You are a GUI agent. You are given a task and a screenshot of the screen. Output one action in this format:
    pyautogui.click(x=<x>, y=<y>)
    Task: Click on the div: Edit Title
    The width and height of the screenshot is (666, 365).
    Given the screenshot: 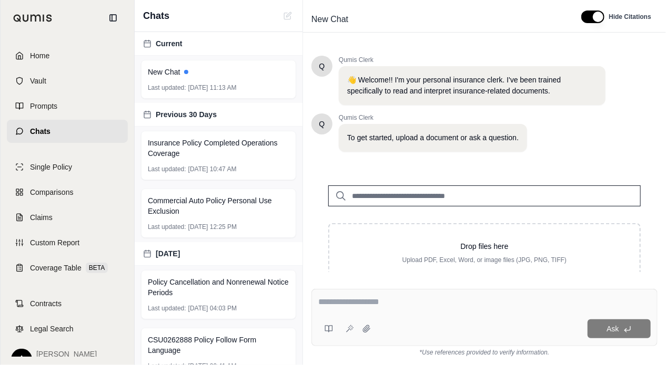 What is the action you would take?
    pyautogui.click(x=438, y=19)
    